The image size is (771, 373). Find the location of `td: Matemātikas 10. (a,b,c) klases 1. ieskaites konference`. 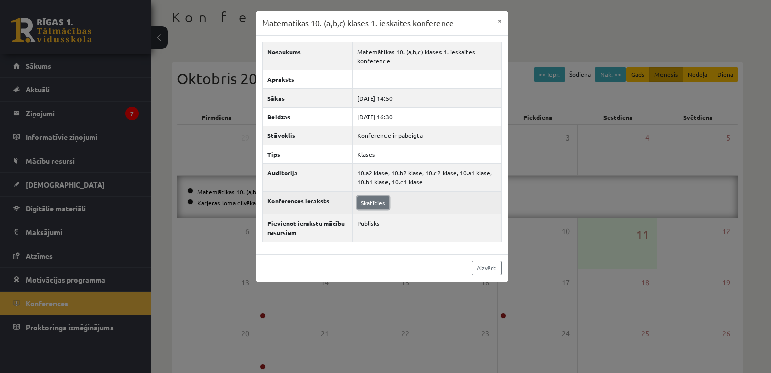

td: Matemātikas 10. (a,b,c) klases 1. ieskaites konference is located at coordinates (427, 56).